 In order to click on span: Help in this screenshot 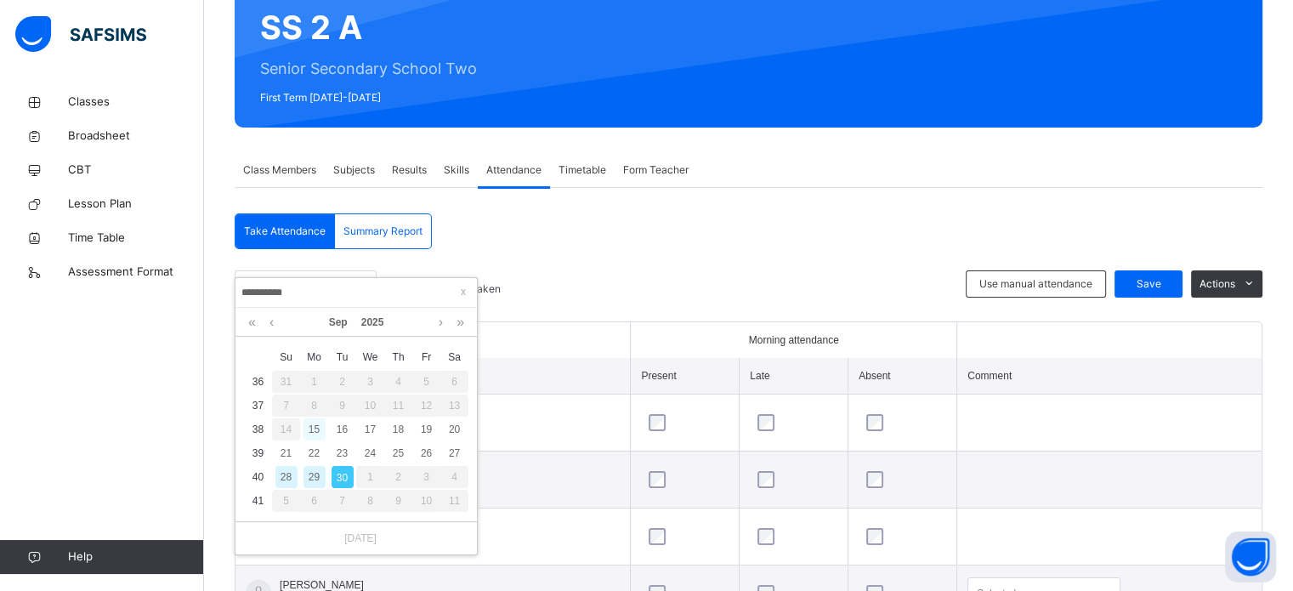, I will do `click(135, 557)`.